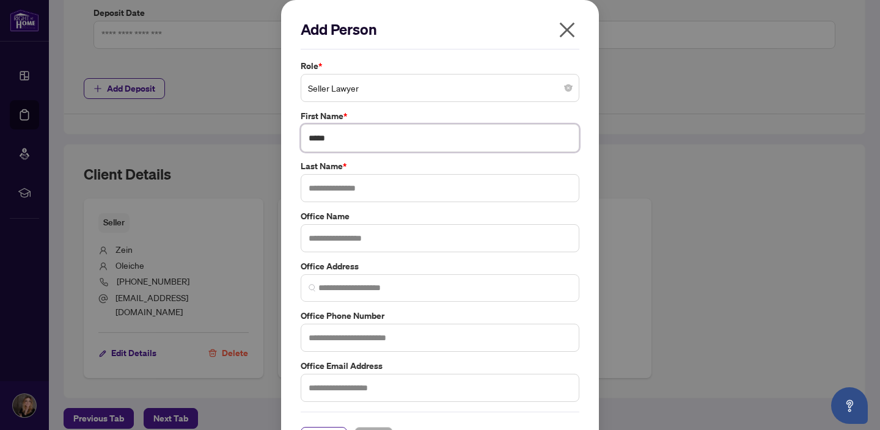 This screenshot has height=430, width=880. What do you see at coordinates (440, 316) in the screenshot?
I see `label: Office Phone Number` at bounding box center [440, 316].